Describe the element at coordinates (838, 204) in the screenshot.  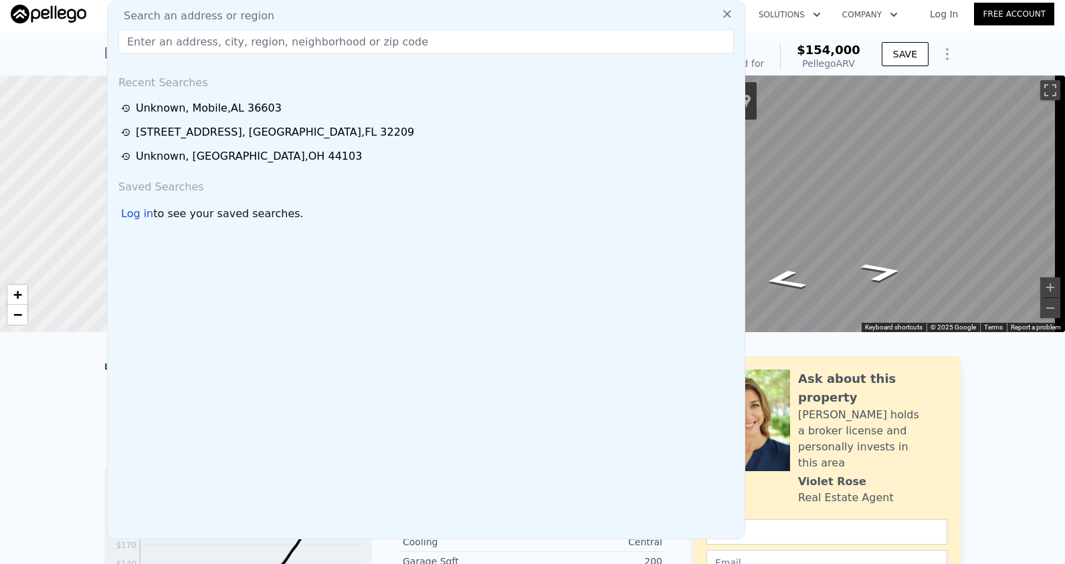
I see `div: Map` at that location.